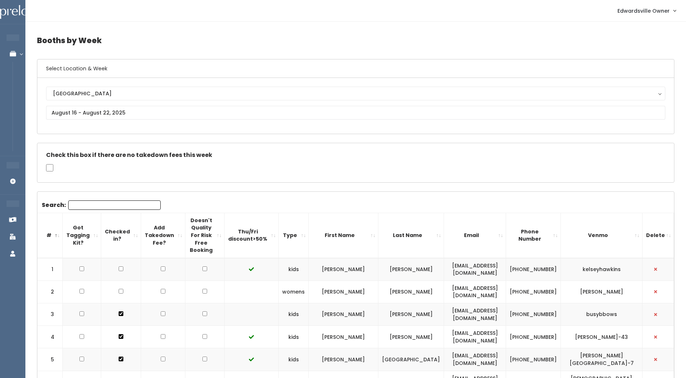 This screenshot has height=378, width=686. What do you see at coordinates (163, 235) in the screenshot?
I see `th: Add Takedown Fee?: activate to sort column ascending` at bounding box center [163, 235].